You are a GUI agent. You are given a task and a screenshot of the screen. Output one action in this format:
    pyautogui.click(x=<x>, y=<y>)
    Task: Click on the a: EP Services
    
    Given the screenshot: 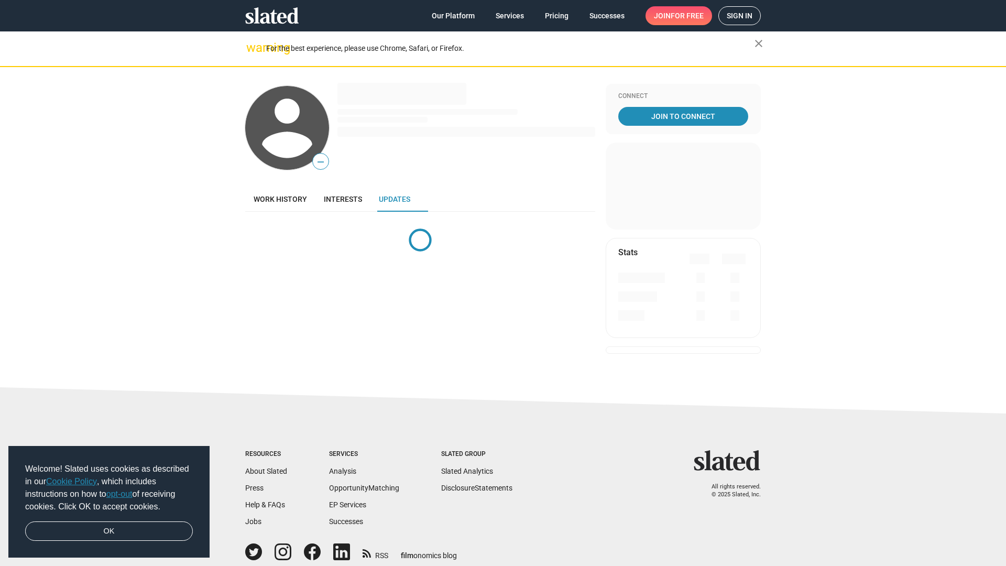 What is the action you would take?
    pyautogui.click(x=347, y=505)
    